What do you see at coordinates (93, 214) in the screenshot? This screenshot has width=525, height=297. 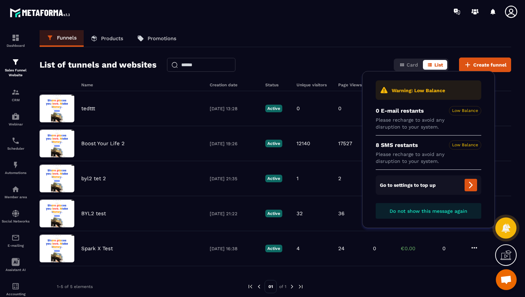 I see `p: BYL2 test` at bounding box center [93, 214].